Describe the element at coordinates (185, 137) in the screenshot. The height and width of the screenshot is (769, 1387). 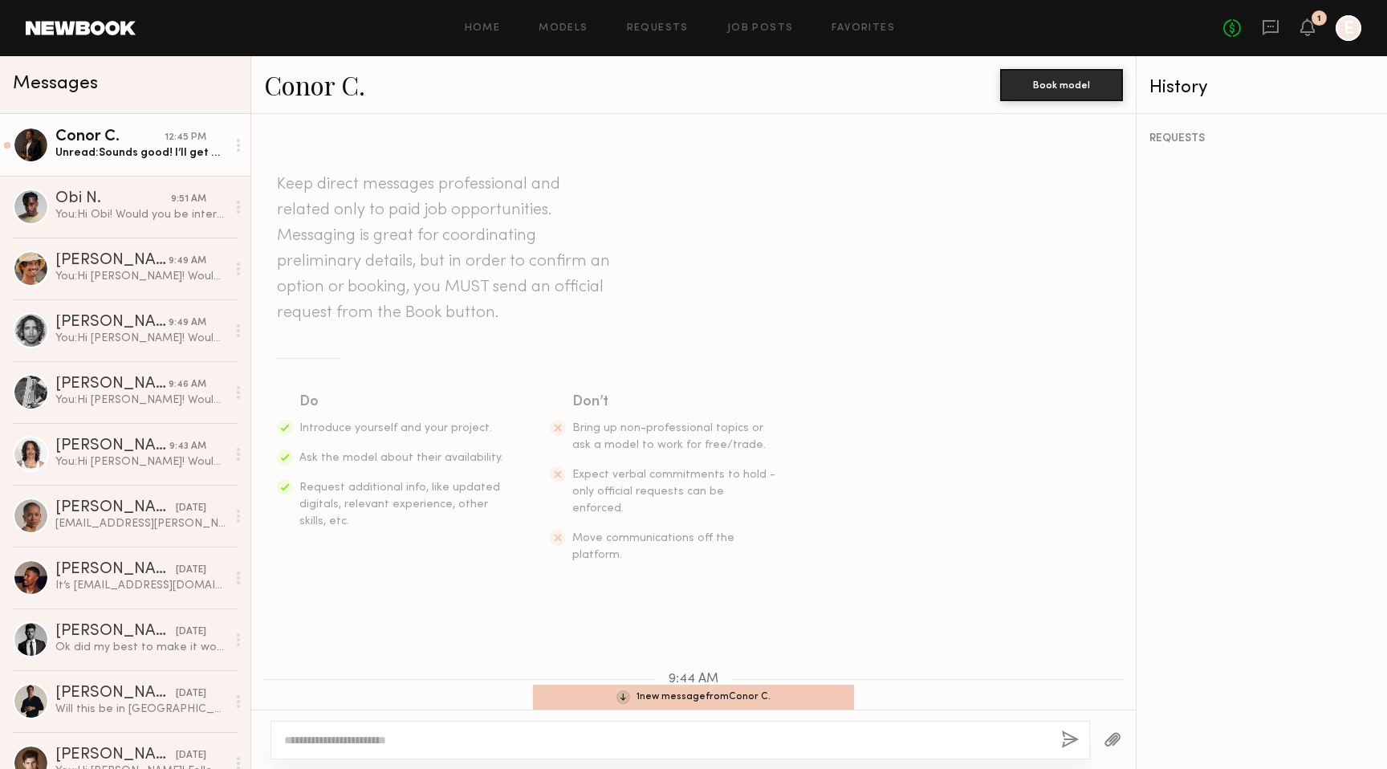
I see `div: 12:45 PM` at that location.